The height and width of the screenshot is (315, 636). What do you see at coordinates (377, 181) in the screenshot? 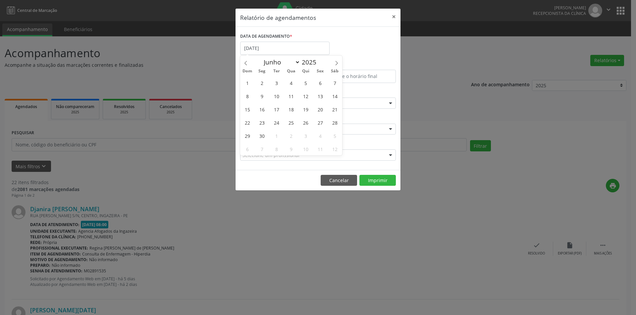
I see `button: Imprimir` at bounding box center [377, 181].